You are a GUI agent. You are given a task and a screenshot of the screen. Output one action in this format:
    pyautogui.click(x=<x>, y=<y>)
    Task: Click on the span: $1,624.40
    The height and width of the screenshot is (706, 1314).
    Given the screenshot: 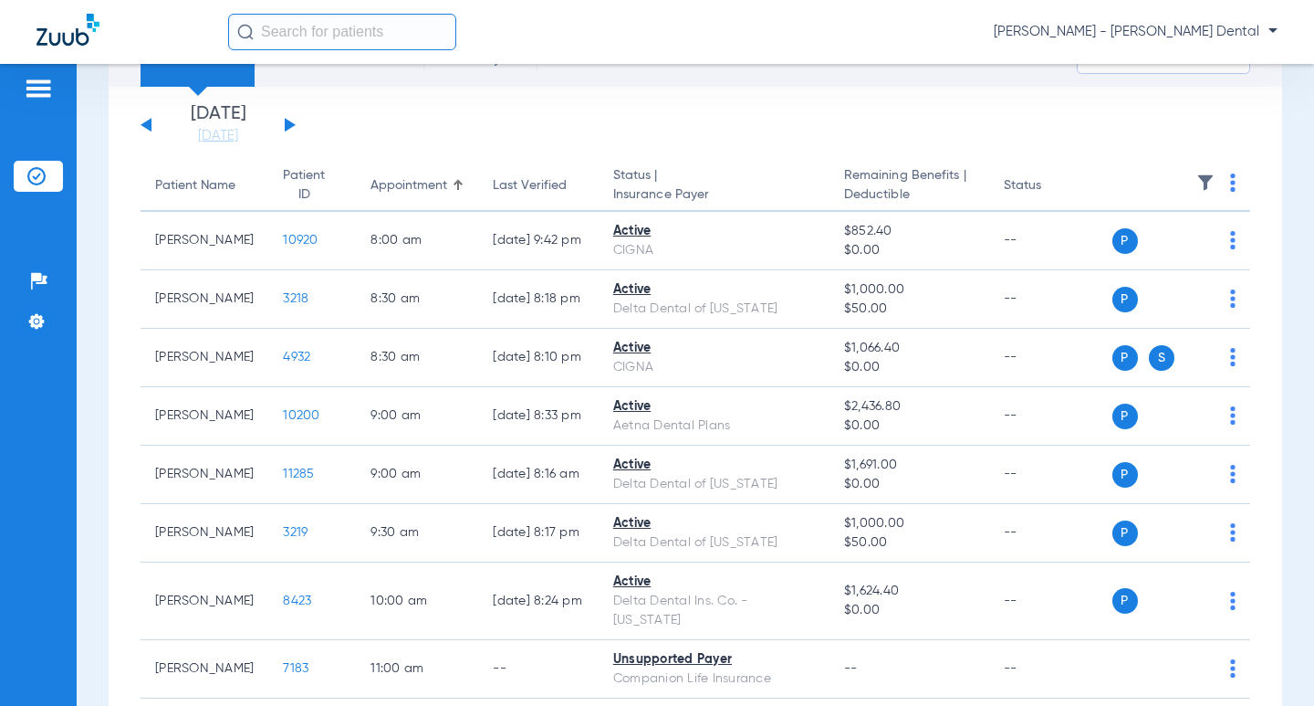 What is the action you would take?
    pyautogui.click(x=909, y=591)
    